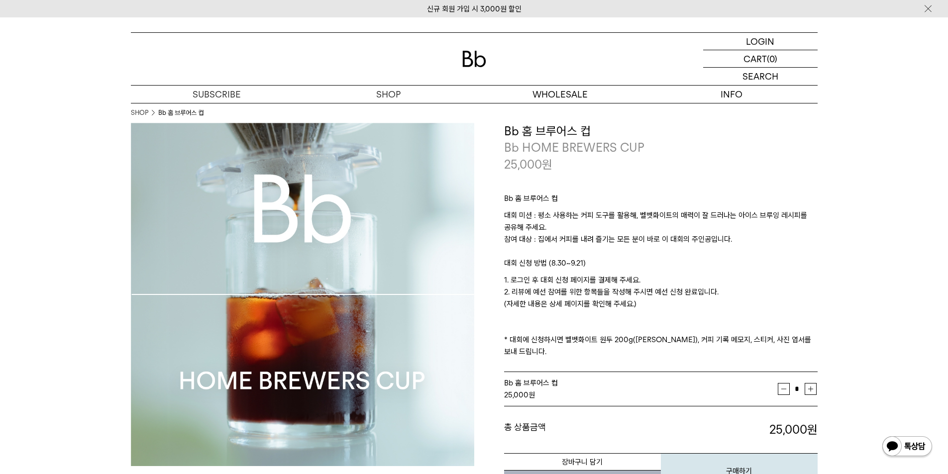 Image resolution: width=948 pixels, height=474 pixels. I want to click on span: Bb 홈 브루어스 컵, so click(531, 383).